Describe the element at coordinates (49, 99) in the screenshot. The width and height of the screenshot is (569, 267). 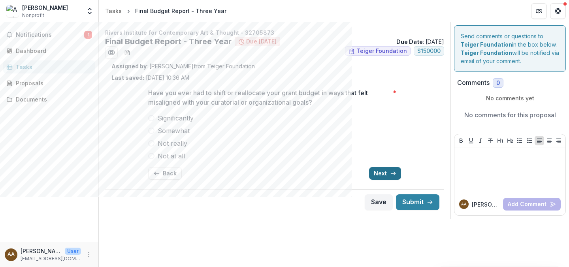
I see `a: Documents` at that location.